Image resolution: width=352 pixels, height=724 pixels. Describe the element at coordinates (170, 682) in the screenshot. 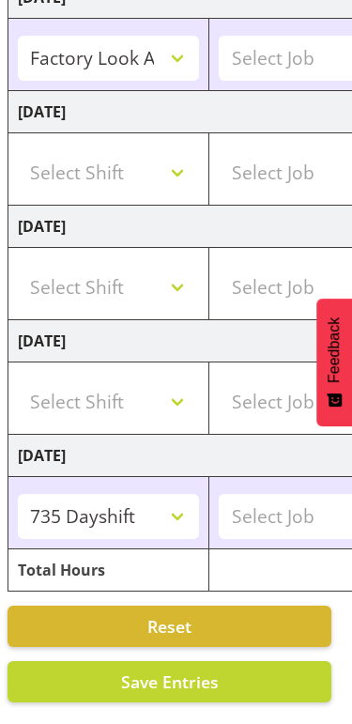

I see `span: Save Entries` at that location.